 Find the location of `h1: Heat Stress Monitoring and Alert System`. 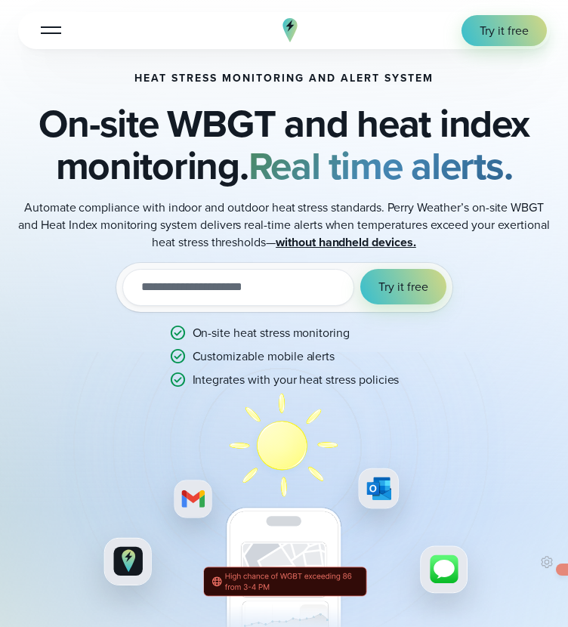

h1: Heat Stress Monitoring and Alert System is located at coordinates (284, 79).